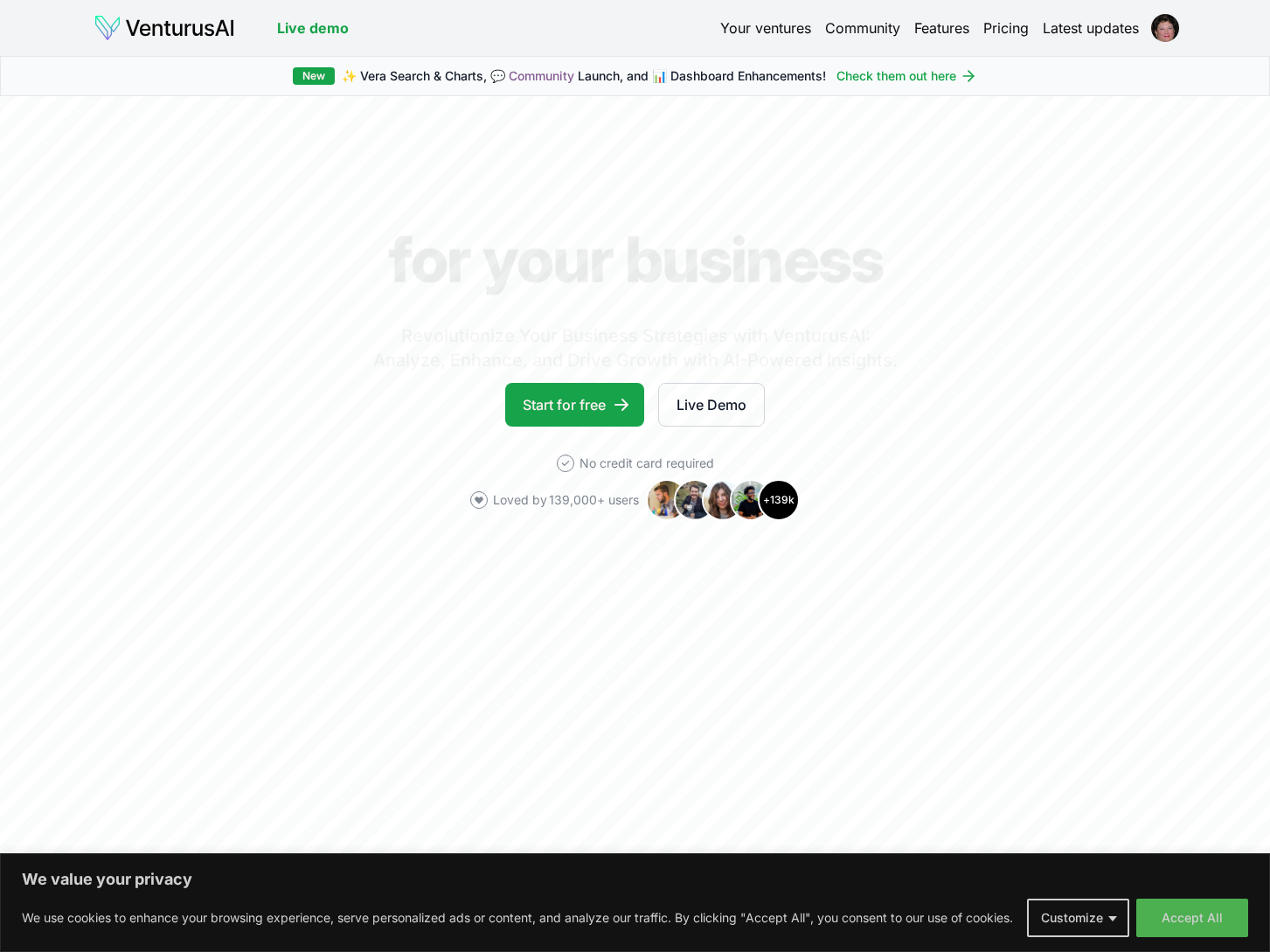 The height and width of the screenshot is (952, 1270). I want to click on img: Avatar 1, so click(667, 500).